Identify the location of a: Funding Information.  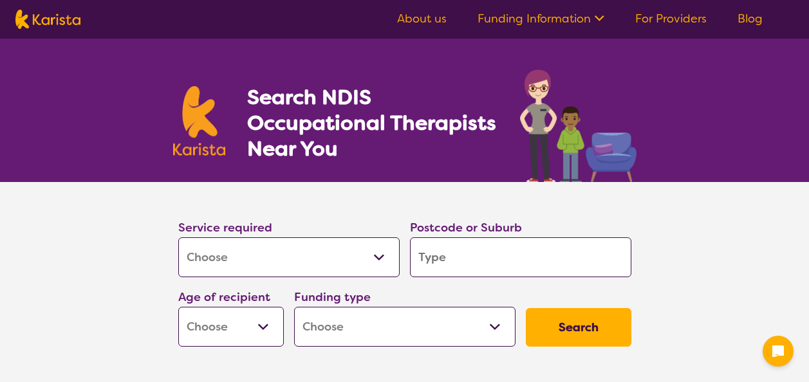
(541, 19).